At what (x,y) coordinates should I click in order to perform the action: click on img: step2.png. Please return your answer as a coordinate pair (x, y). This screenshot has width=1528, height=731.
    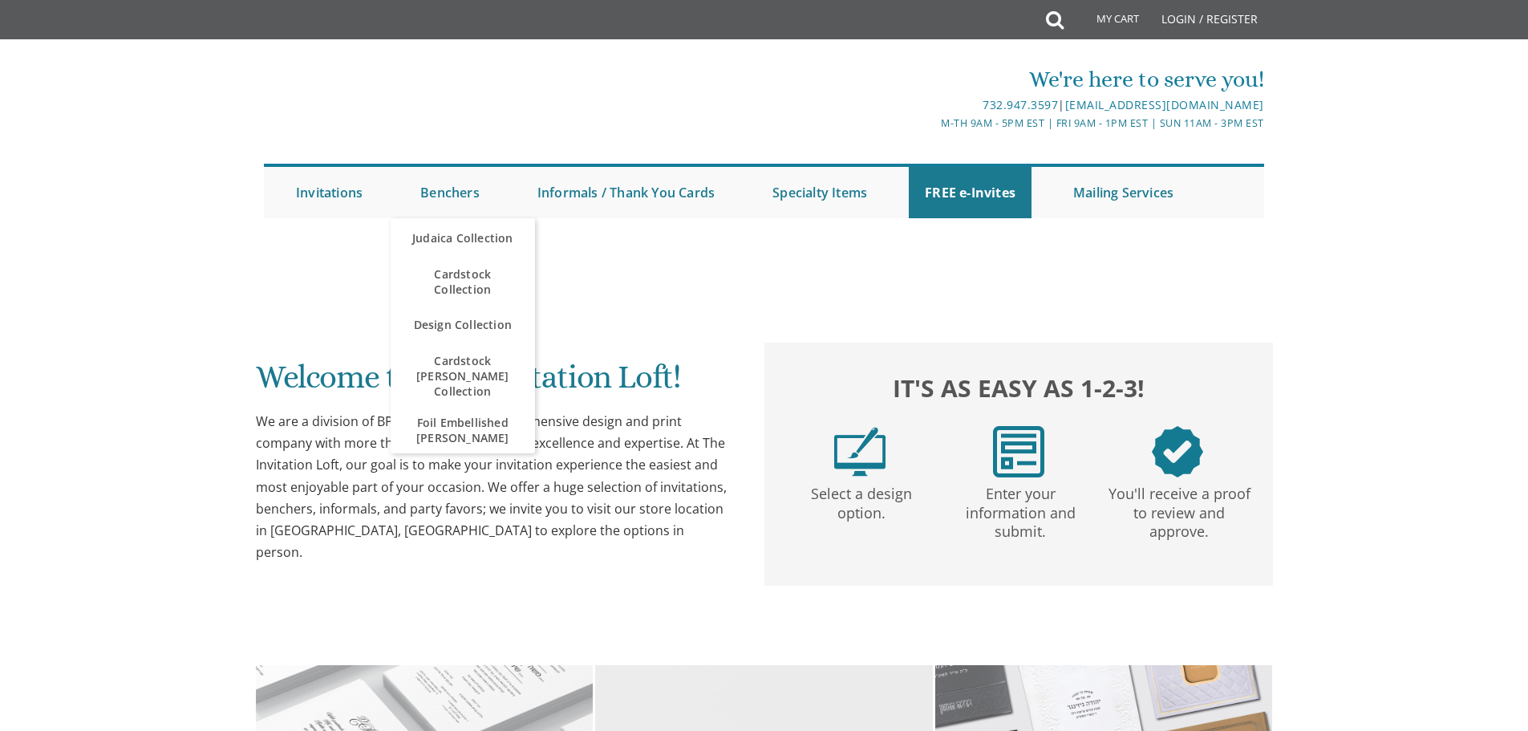
    Looking at the image, I should click on (1018, 452).